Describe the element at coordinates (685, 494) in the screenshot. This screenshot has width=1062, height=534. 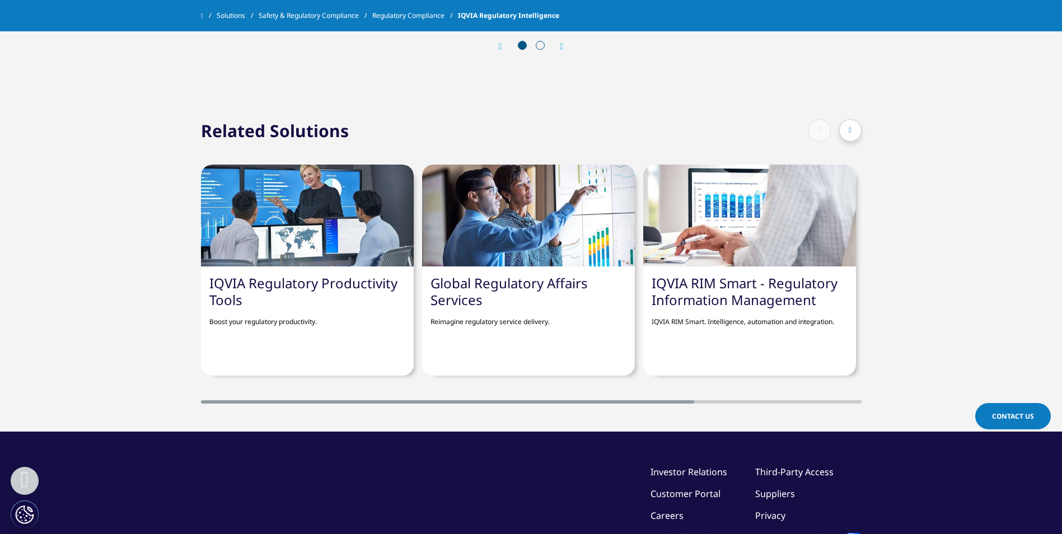
I see `a: Customer Portal` at that location.